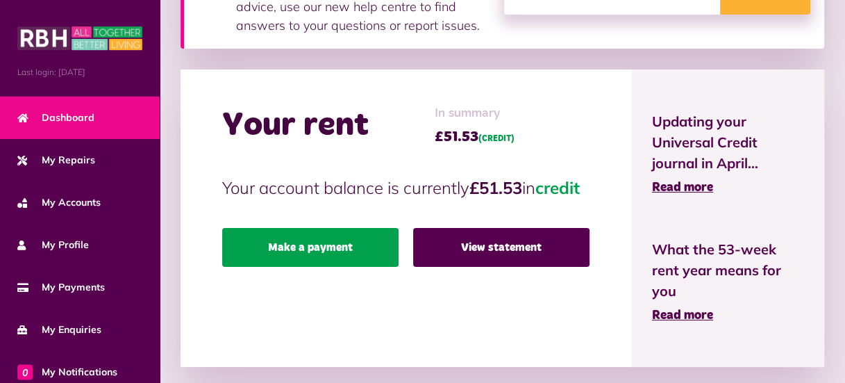 This screenshot has height=383, width=845. What do you see at coordinates (728, 154) in the screenshot?
I see `a: Updating your Universal Credit journal in April... Read more` at bounding box center [728, 154].